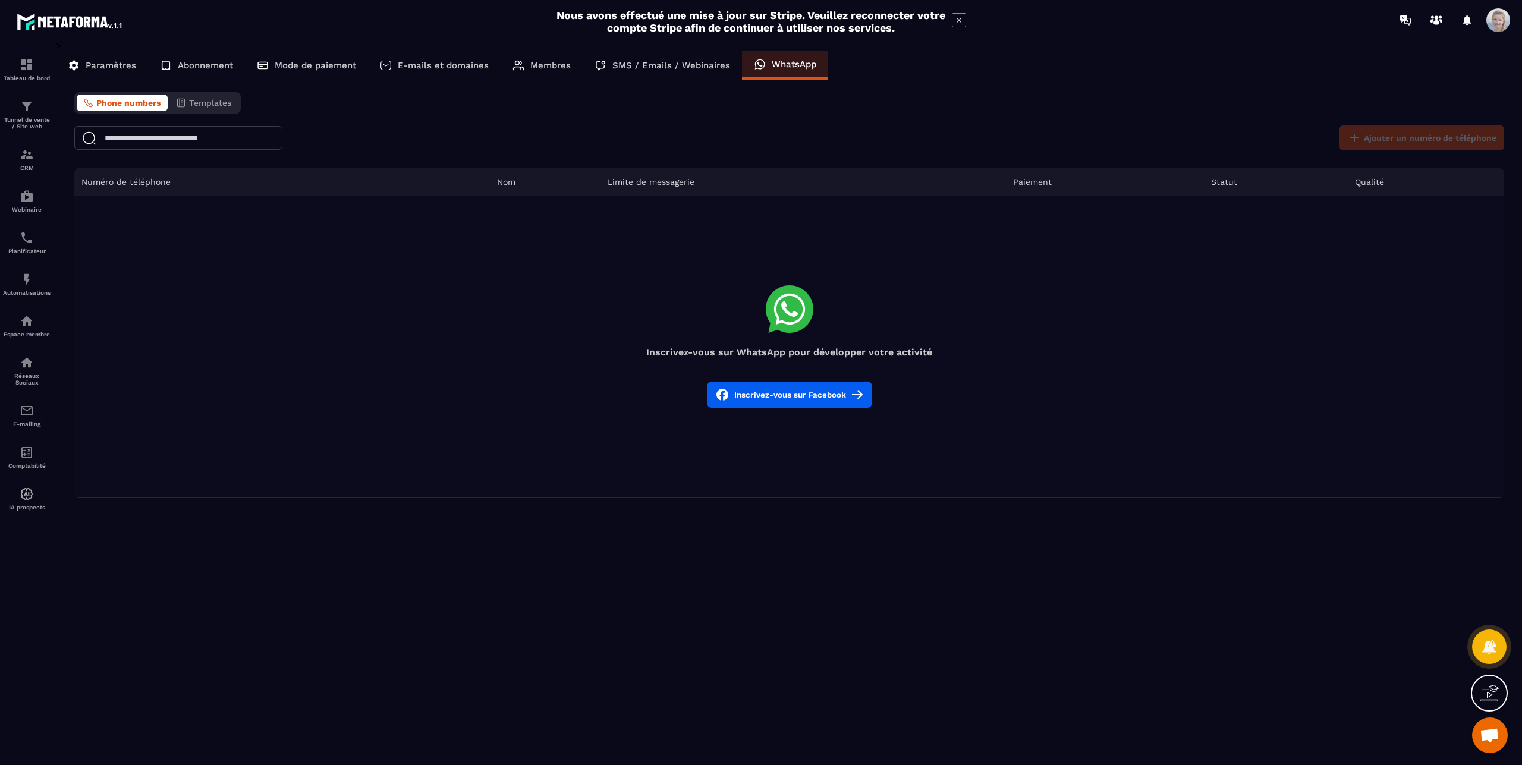  What do you see at coordinates (27, 334) in the screenshot?
I see `p: Espace membre` at bounding box center [27, 334].